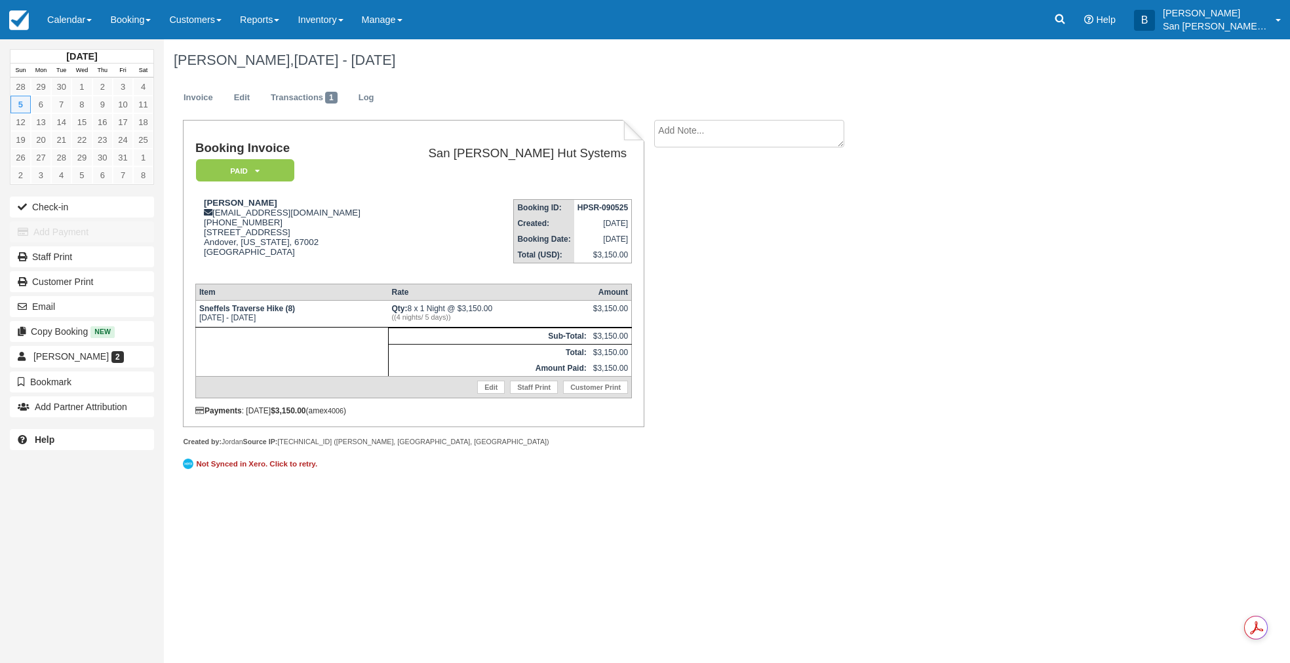 The width and height of the screenshot is (1290, 663). I want to click on a: 25, so click(143, 140).